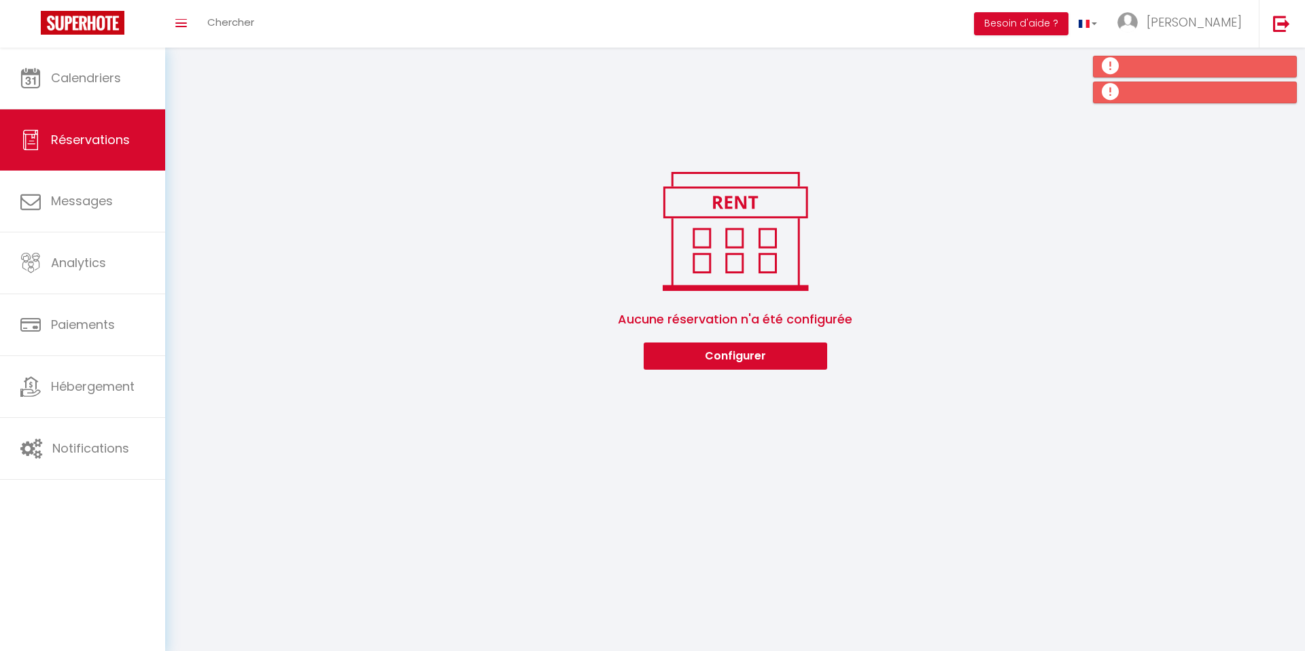 The image size is (1305, 651). Describe the element at coordinates (1021, 24) in the screenshot. I see `button: Besoin d'aide ?` at that location.